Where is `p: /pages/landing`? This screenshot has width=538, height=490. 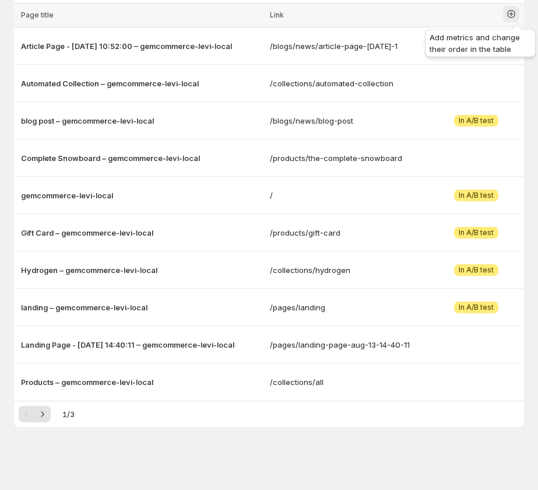 p: /pages/landing is located at coordinates (349, 307).